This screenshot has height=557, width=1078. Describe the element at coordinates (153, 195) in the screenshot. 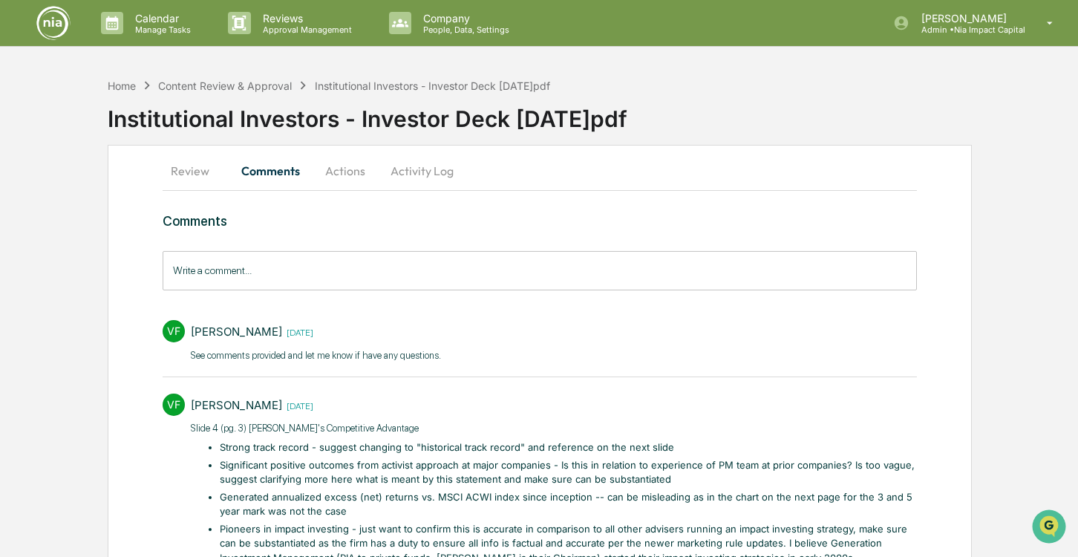

I see `span: Attestations` at that location.